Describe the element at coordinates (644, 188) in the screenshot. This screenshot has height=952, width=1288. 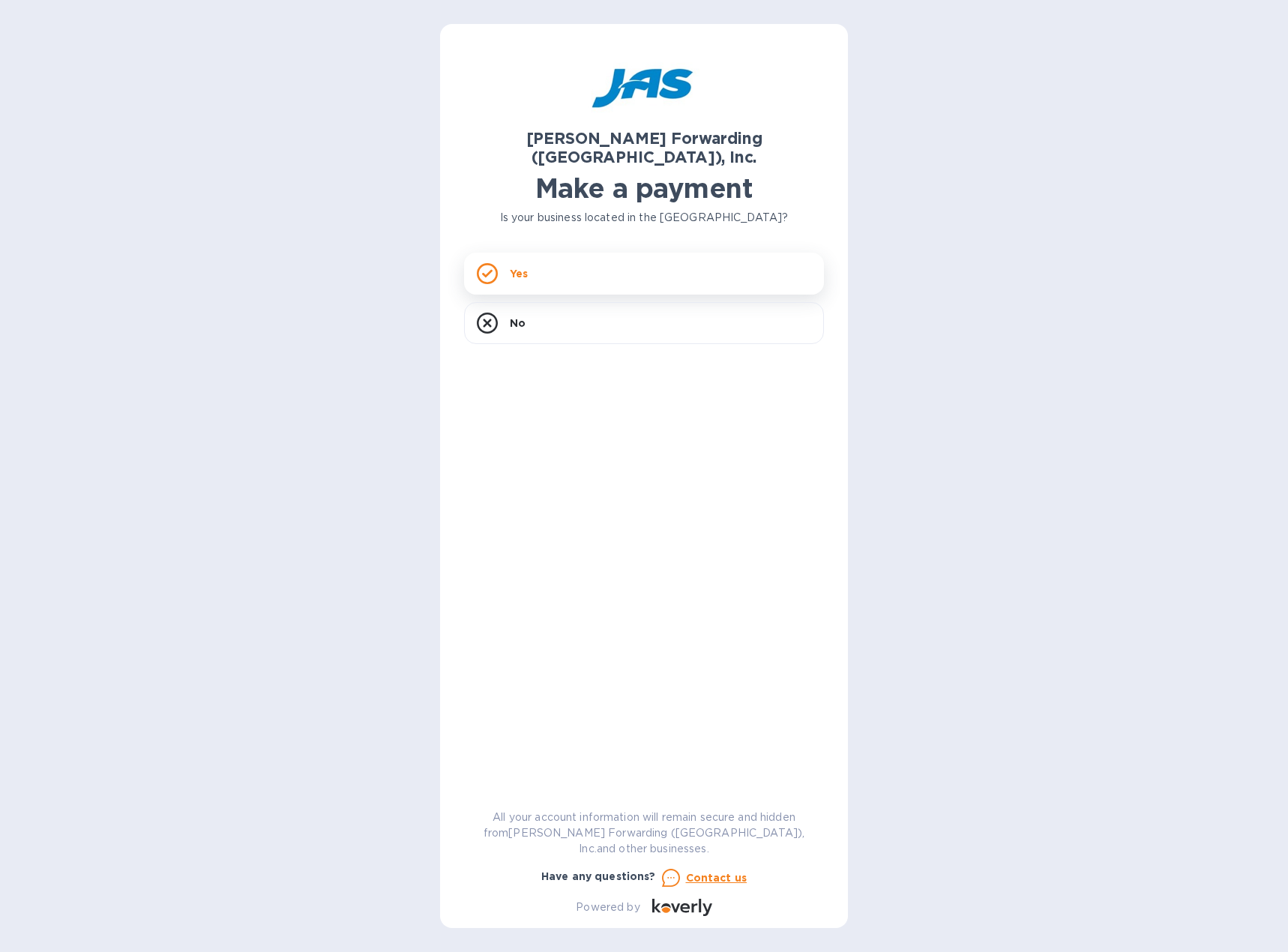
I see `h1: Make a payment` at that location.